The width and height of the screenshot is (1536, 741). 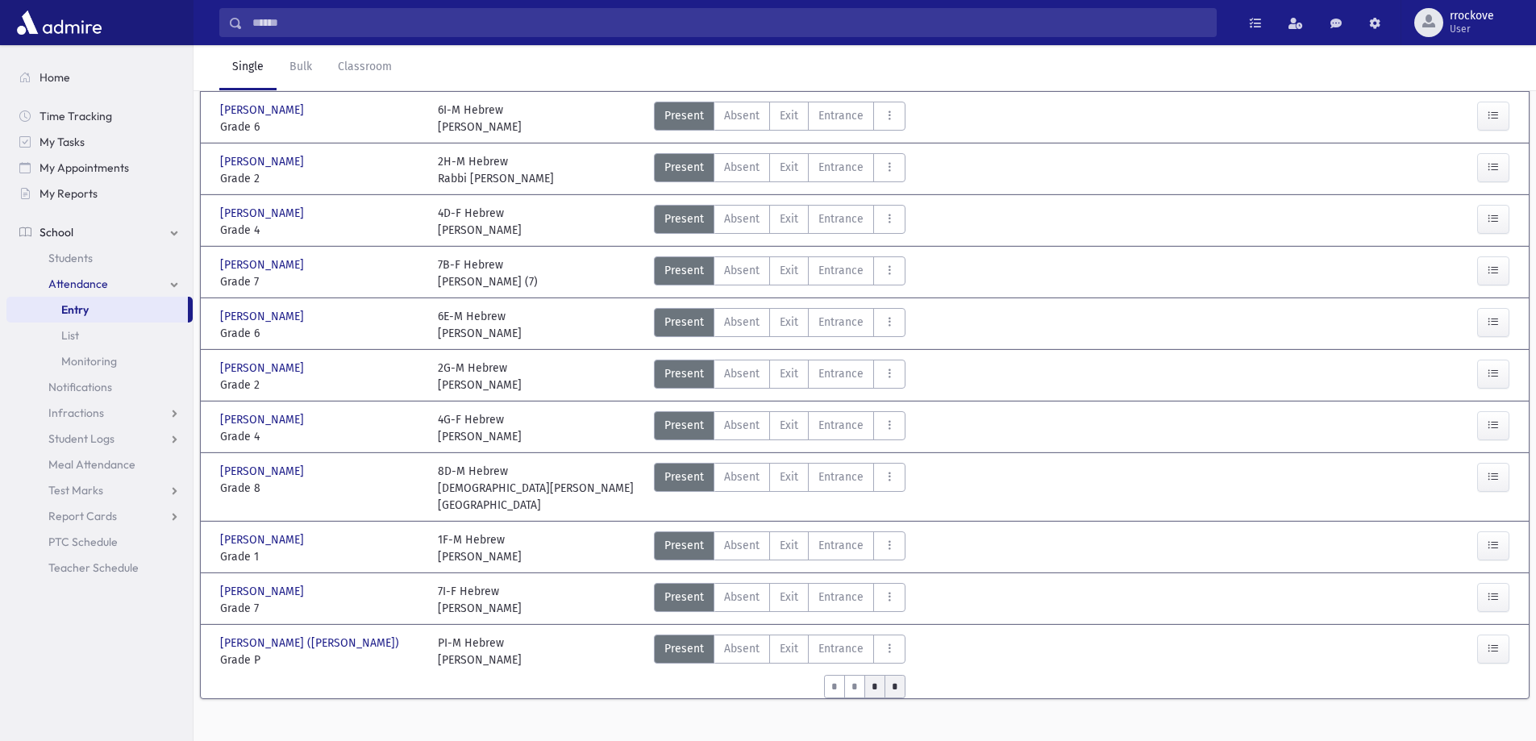 What do you see at coordinates (84, 168) in the screenshot?
I see `span: My Appointments` at bounding box center [84, 168].